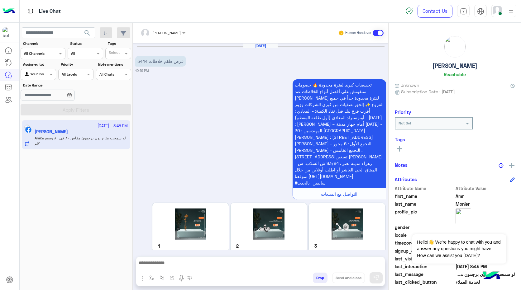  What do you see at coordinates (424, 188) in the screenshot?
I see `span: Attribute Name` at bounding box center [424, 188].